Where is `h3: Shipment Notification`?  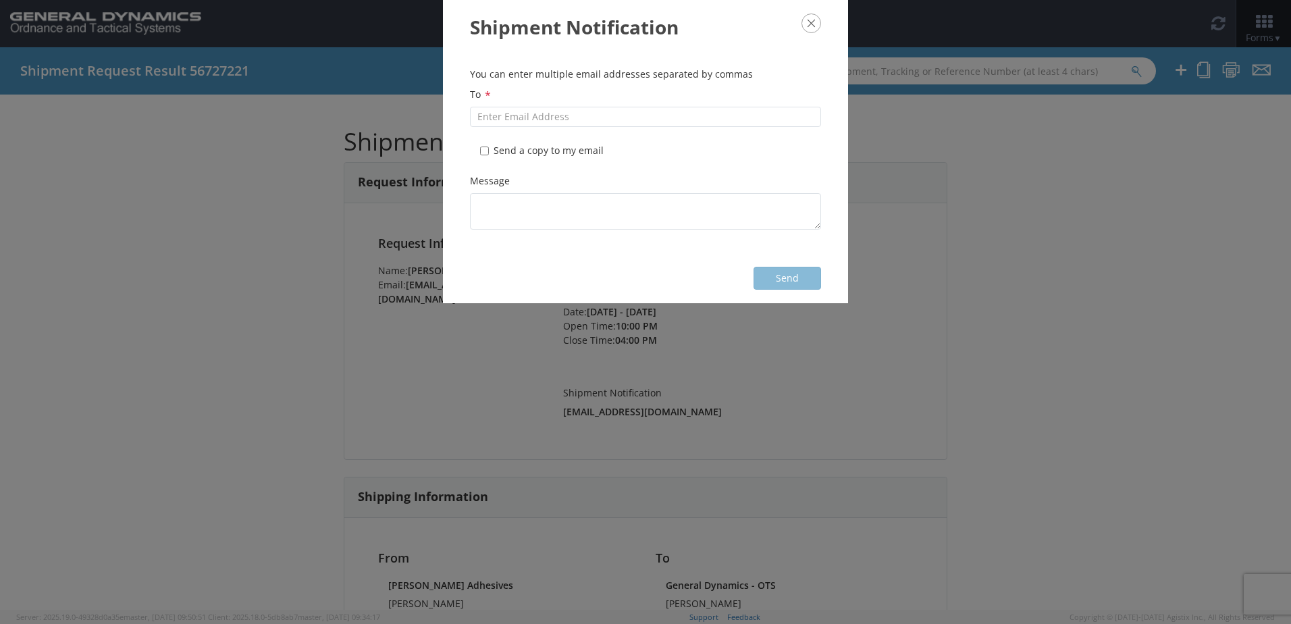
h3: Shipment Notification is located at coordinates (645, 27).